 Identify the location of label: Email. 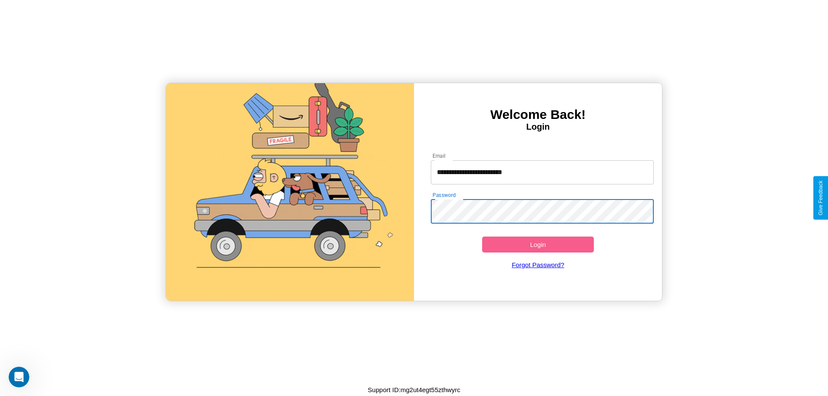
(439, 156).